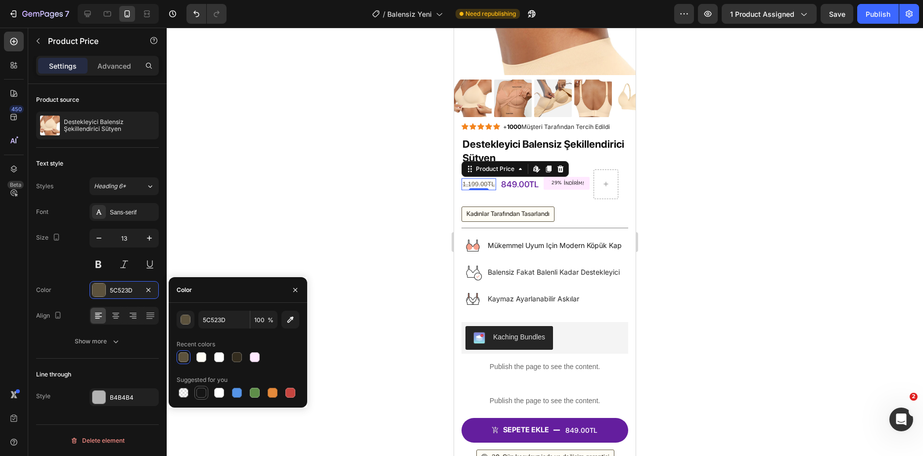  What do you see at coordinates (25, 311) in the screenshot?
I see `img: KachingBundles.png` at bounding box center [25, 311].